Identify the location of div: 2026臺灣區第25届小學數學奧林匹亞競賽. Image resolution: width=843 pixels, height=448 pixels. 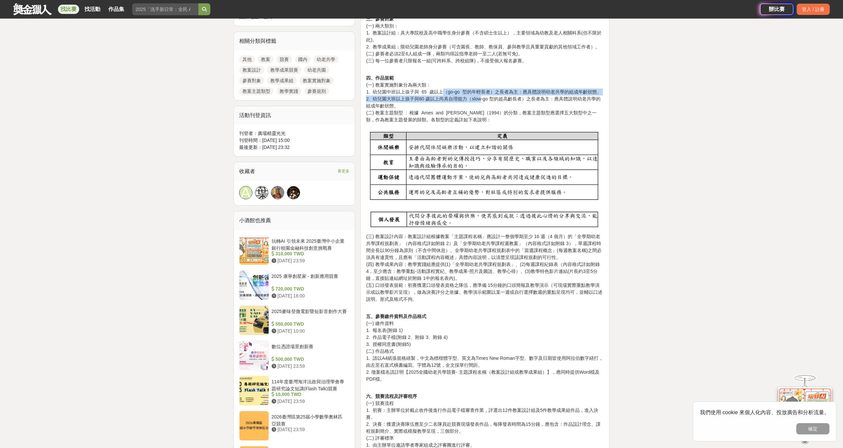
(309, 419).